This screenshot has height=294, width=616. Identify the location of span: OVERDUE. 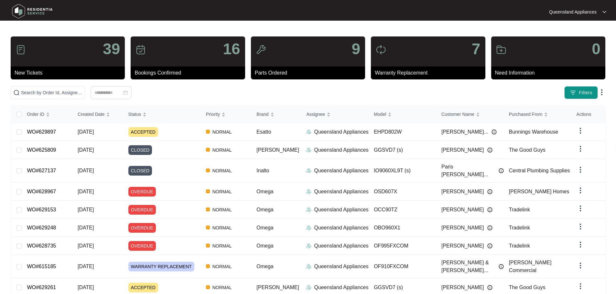
(142, 246).